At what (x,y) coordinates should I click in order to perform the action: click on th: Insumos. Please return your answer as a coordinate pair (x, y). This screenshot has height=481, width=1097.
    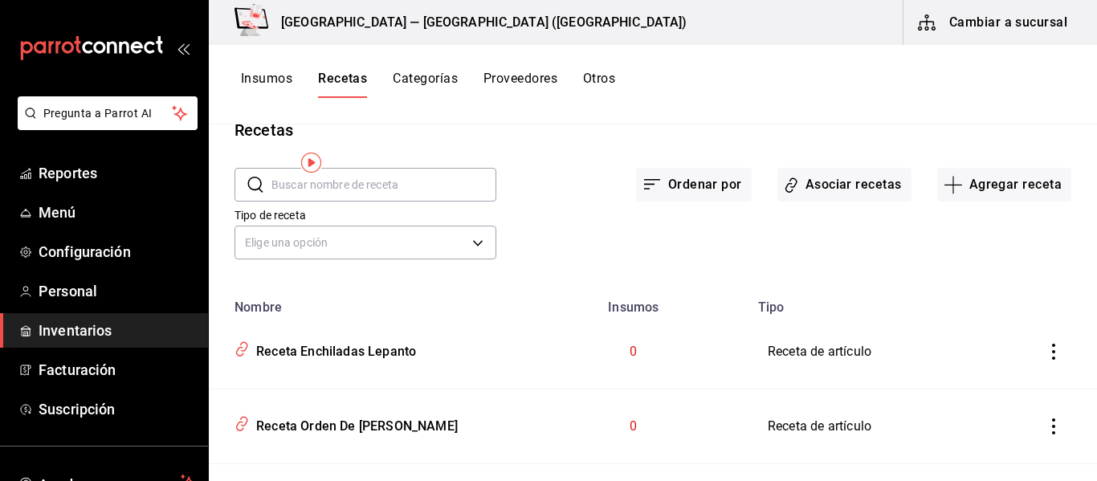
    Looking at the image, I should click on (633, 302).